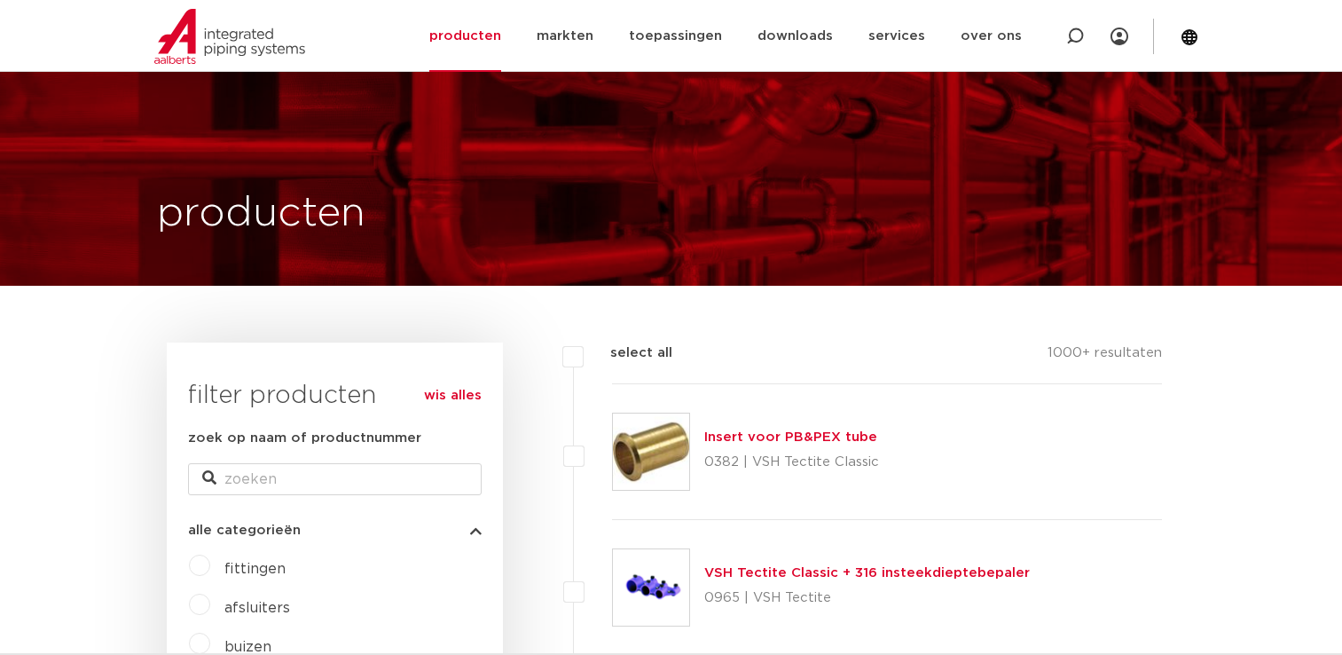 The image size is (1342, 655). Describe the element at coordinates (790, 436) in the screenshot. I see `a: Insert voor PB&PEX tube` at that location.